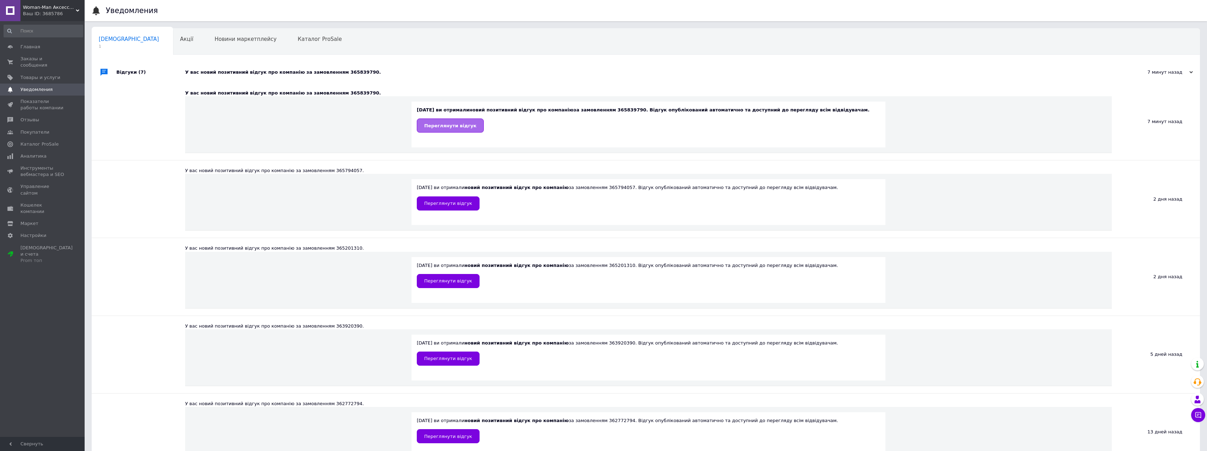 The height and width of the screenshot is (451, 1207). I want to click on span: Аналитика, so click(33, 156).